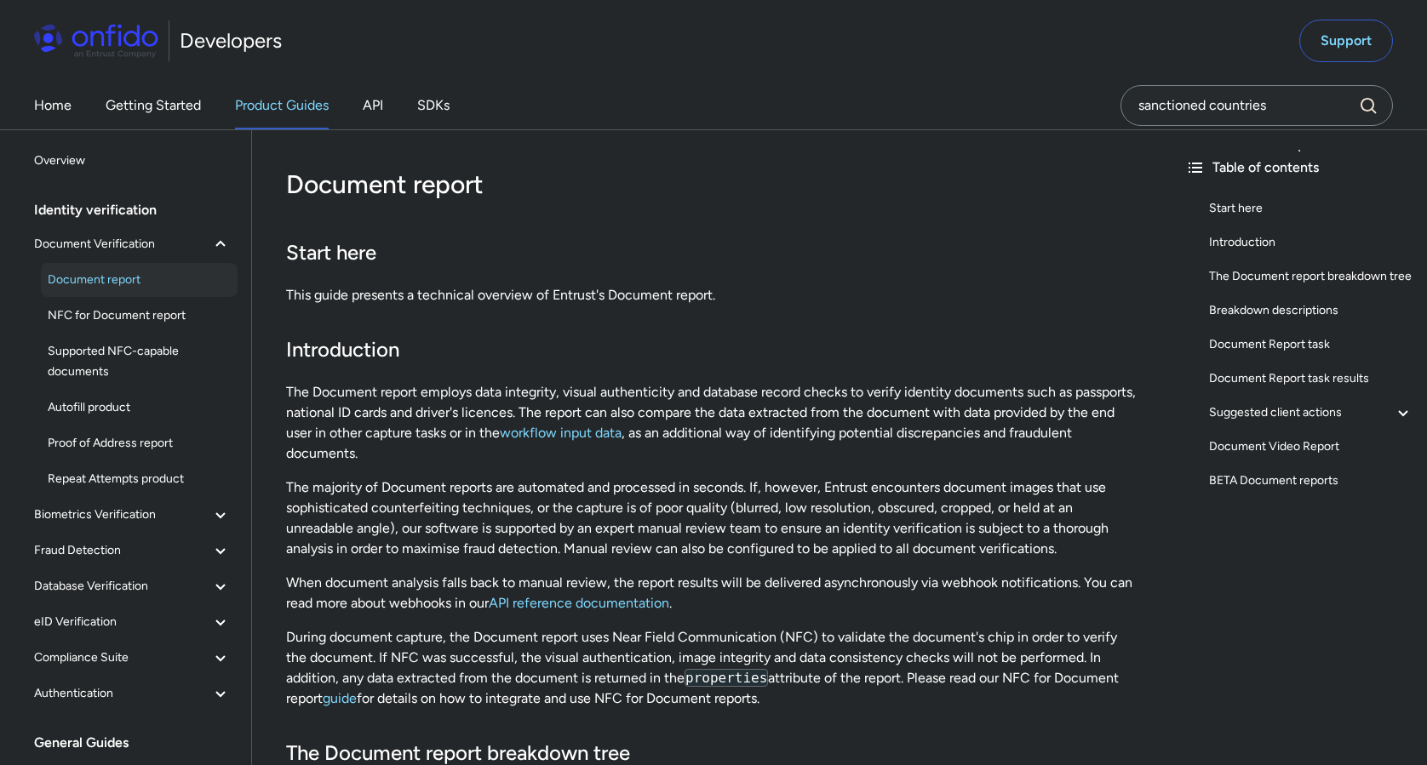  I want to click on p: The Document report employs data integrity, visual authenticity and database record checks to ver..., so click(712, 423).